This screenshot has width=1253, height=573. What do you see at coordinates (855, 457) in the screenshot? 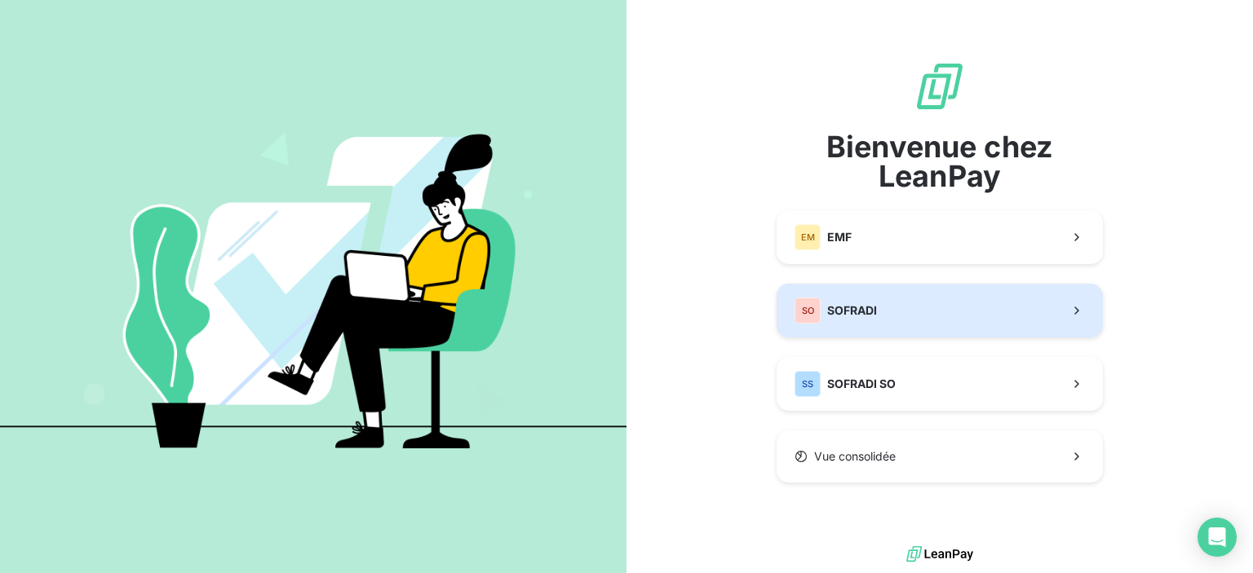
I see `span: Vue consolidée` at bounding box center [855, 457].